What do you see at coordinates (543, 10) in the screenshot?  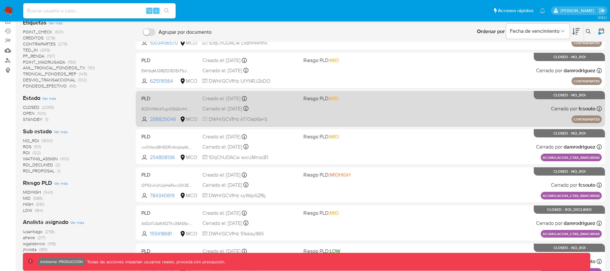 I see `a: Notificaciones` at bounding box center [543, 10].